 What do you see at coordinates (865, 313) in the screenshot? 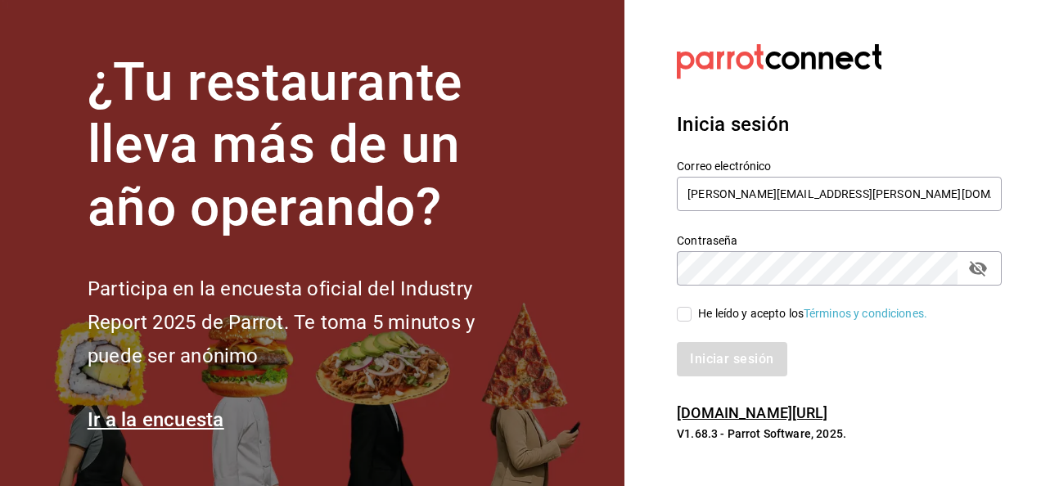
I see `a: Términos y condiciones.` at bounding box center [865, 313].